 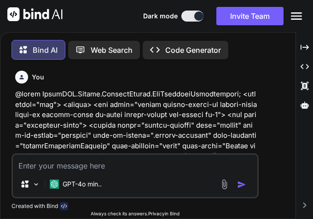 What do you see at coordinates (38, 77) in the screenshot?
I see `h6: You` at bounding box center [38, 77].